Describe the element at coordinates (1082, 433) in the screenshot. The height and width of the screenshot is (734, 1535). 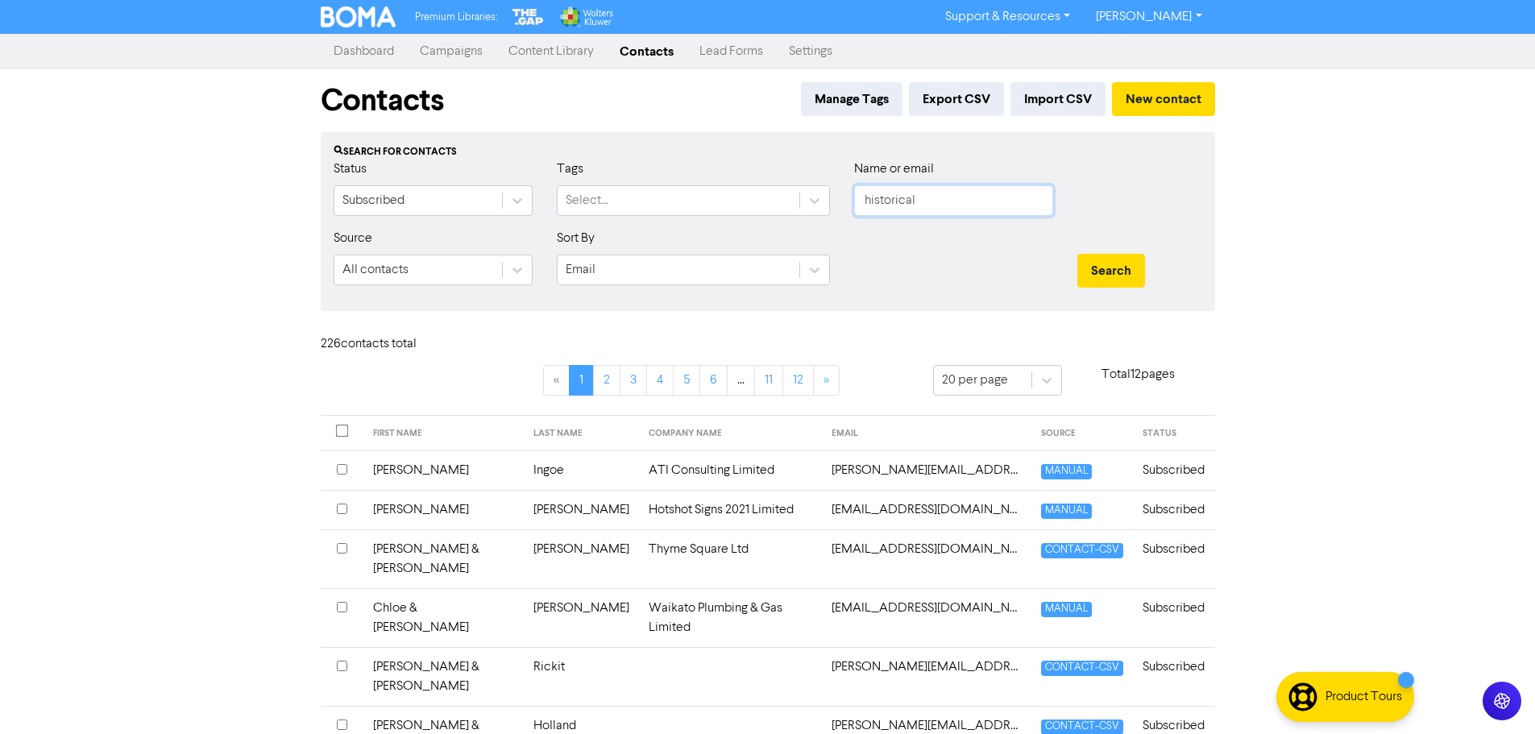
I see `th: SOURCE` at that location.